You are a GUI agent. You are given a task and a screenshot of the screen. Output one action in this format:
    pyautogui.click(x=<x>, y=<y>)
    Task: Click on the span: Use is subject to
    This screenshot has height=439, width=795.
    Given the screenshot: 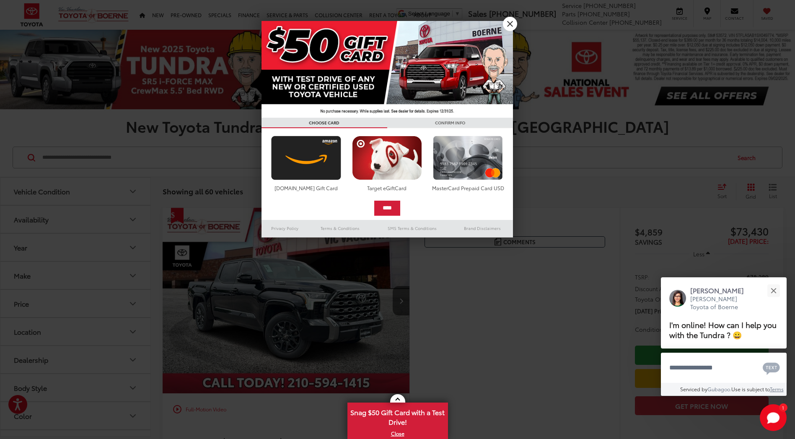 What is the action you would take?
    pyautogui.click(x=751, y=389)
    